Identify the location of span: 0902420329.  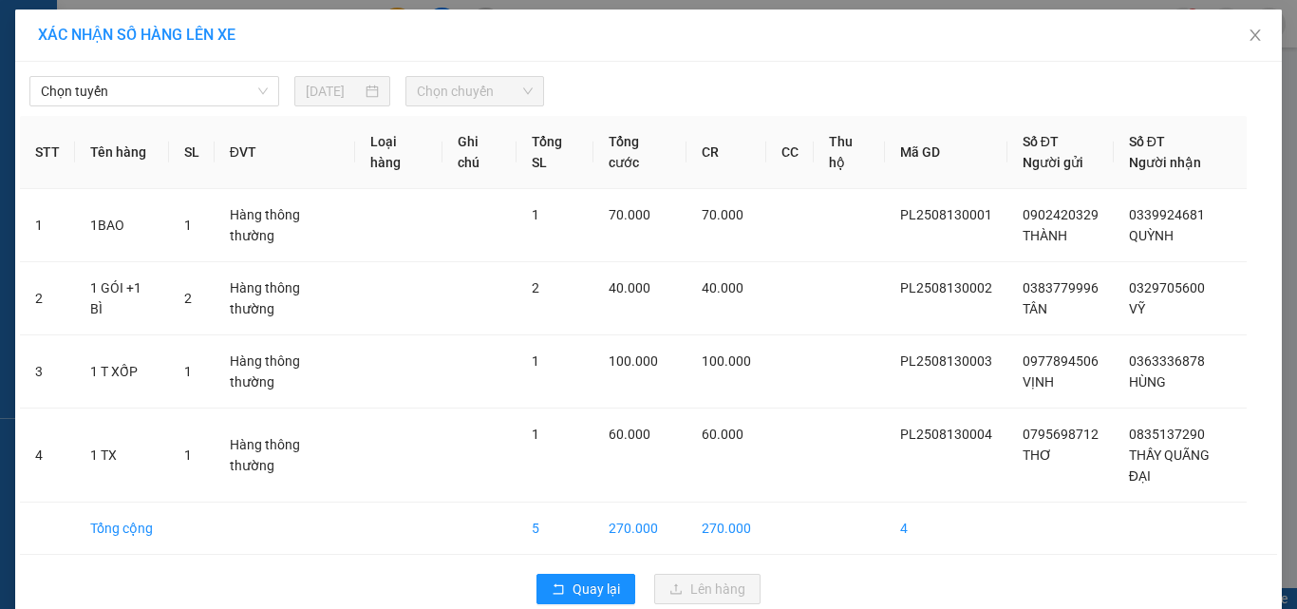
(1061, 215).